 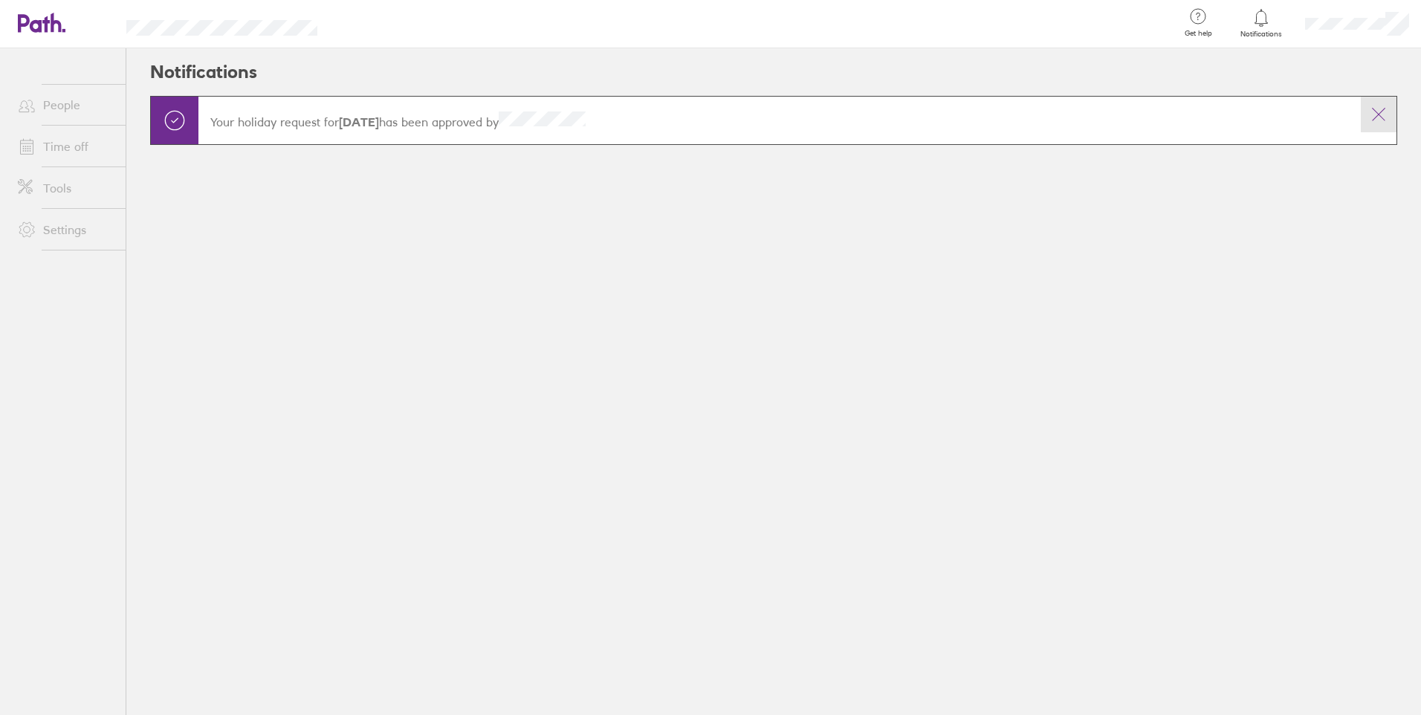 I want to click on a: Settings, so click(x=65, y=230).